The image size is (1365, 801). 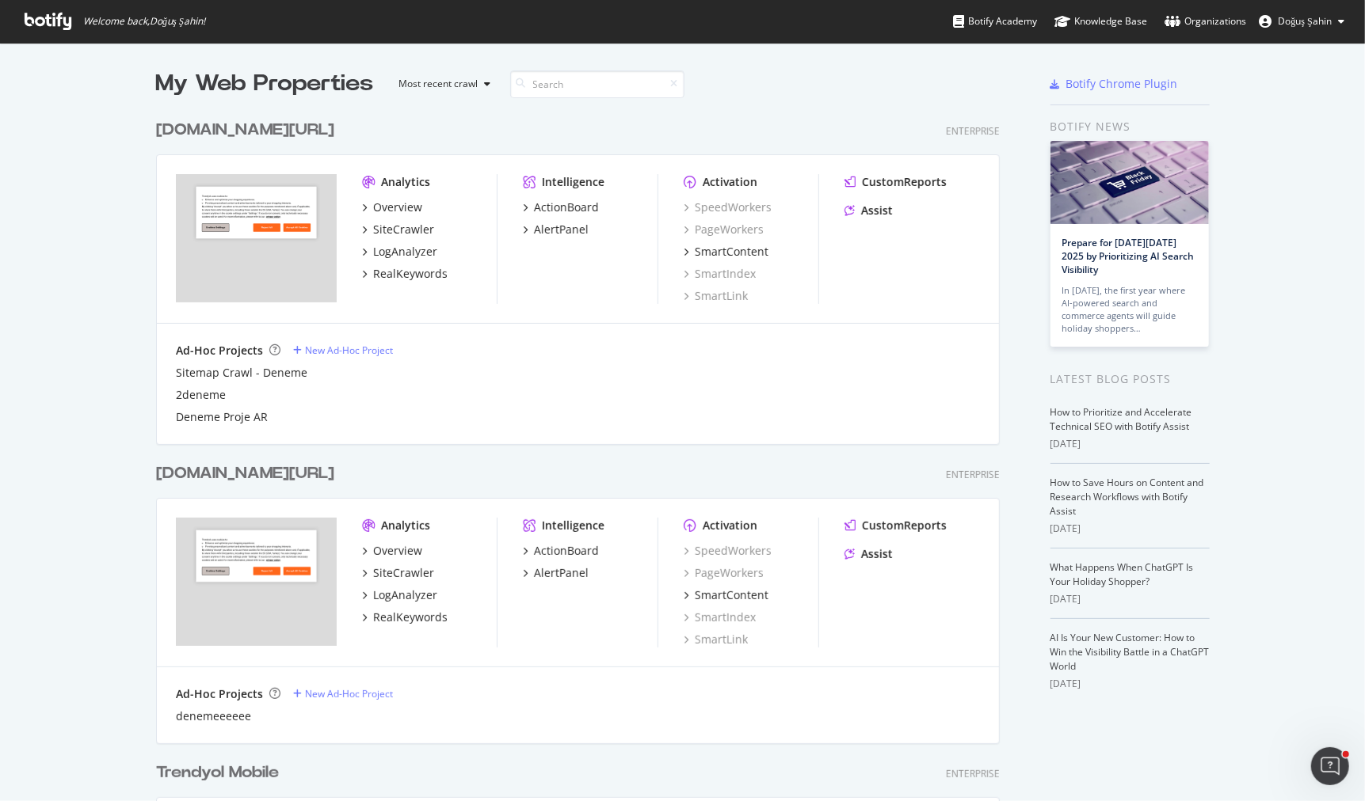 What do you see at coordinates (597, 84) in the screenshot?
I see `input: Search` at bounding box center [597, 84].